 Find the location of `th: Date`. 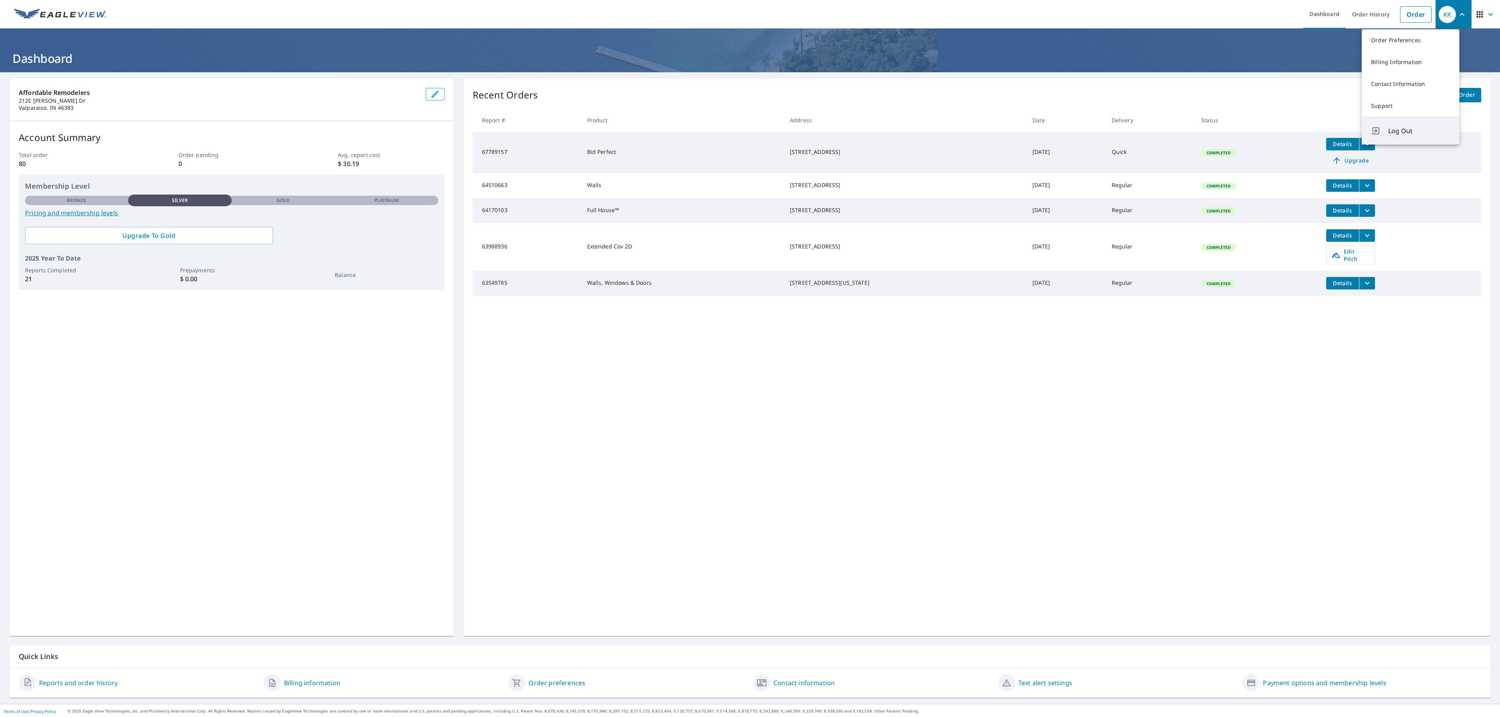

th: Date is located at coordinates (1065, 120).